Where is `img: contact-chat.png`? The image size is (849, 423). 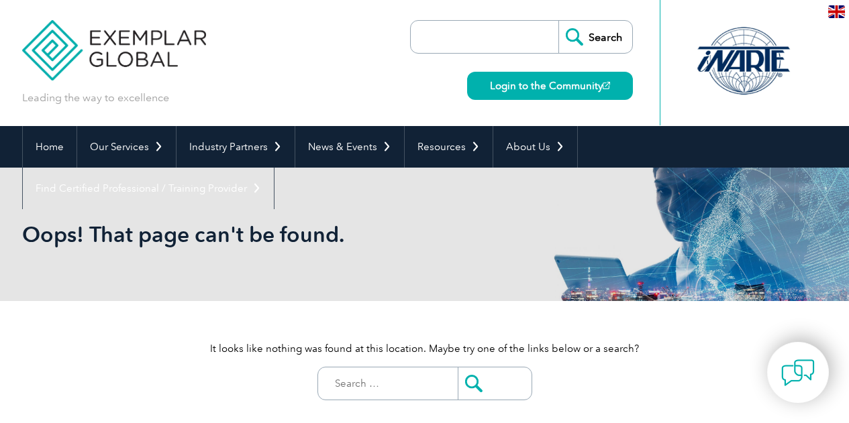
img: contact-chat.png is located at coordinates (798, 373).